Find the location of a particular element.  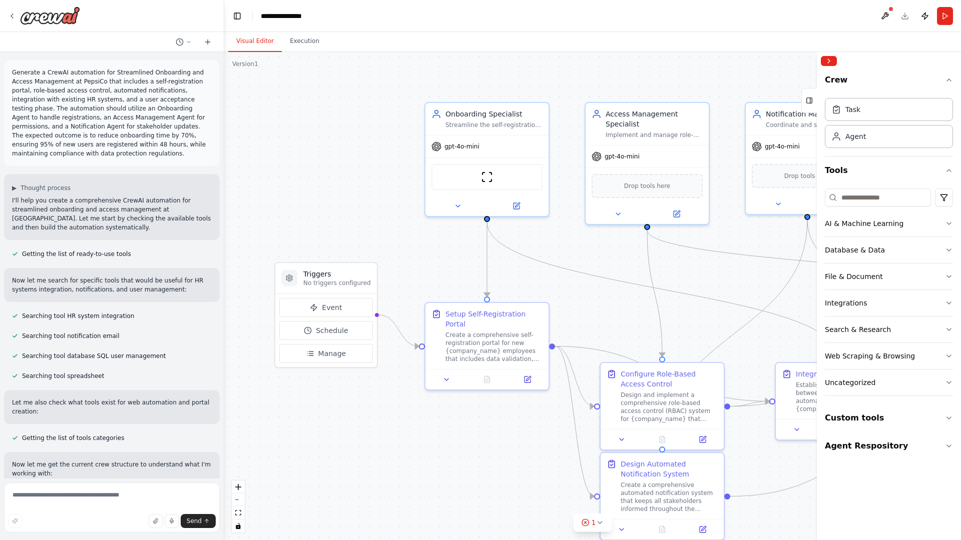

button: Start a new chat is located at coordinates (208, 42).